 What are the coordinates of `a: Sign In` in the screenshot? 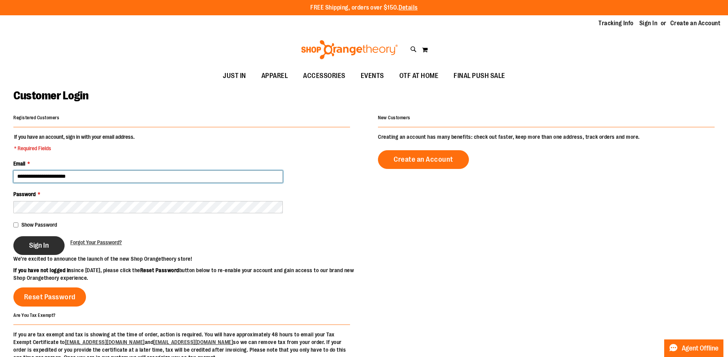 It's located at (648, 23).